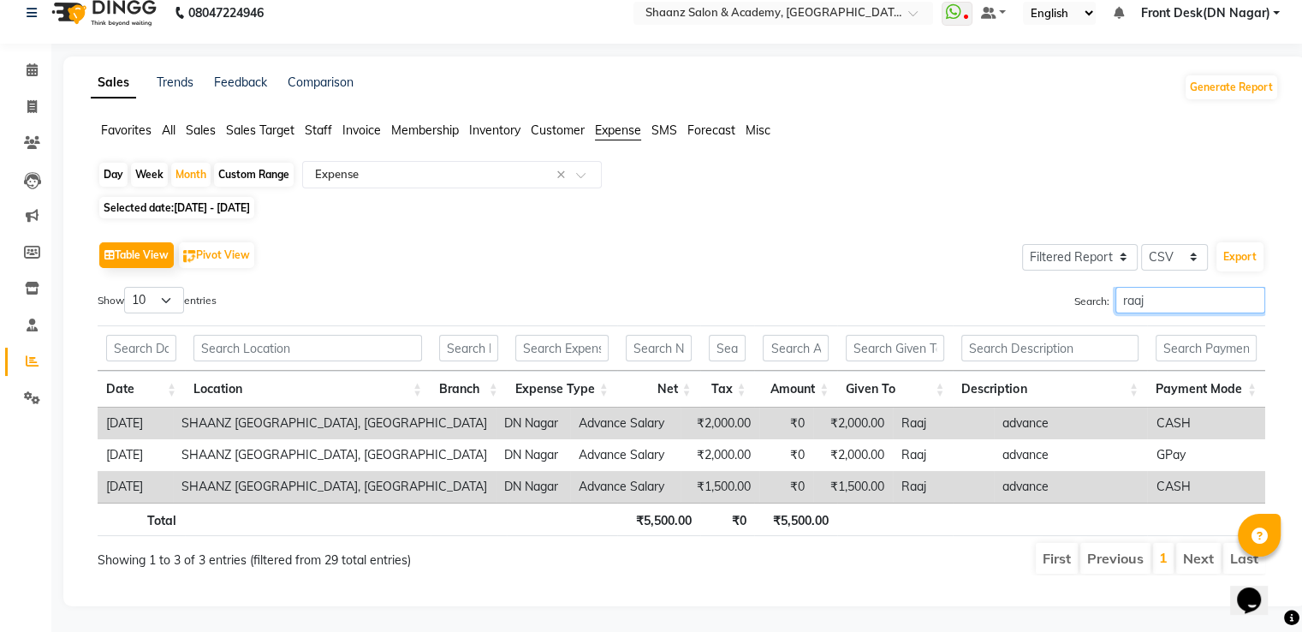 The height and width of the screenshot is (632, 1302). What do you see at coordinates (154, 300) in the screenshot?
I see `select: Showentries` at bounding box center [154, 300].